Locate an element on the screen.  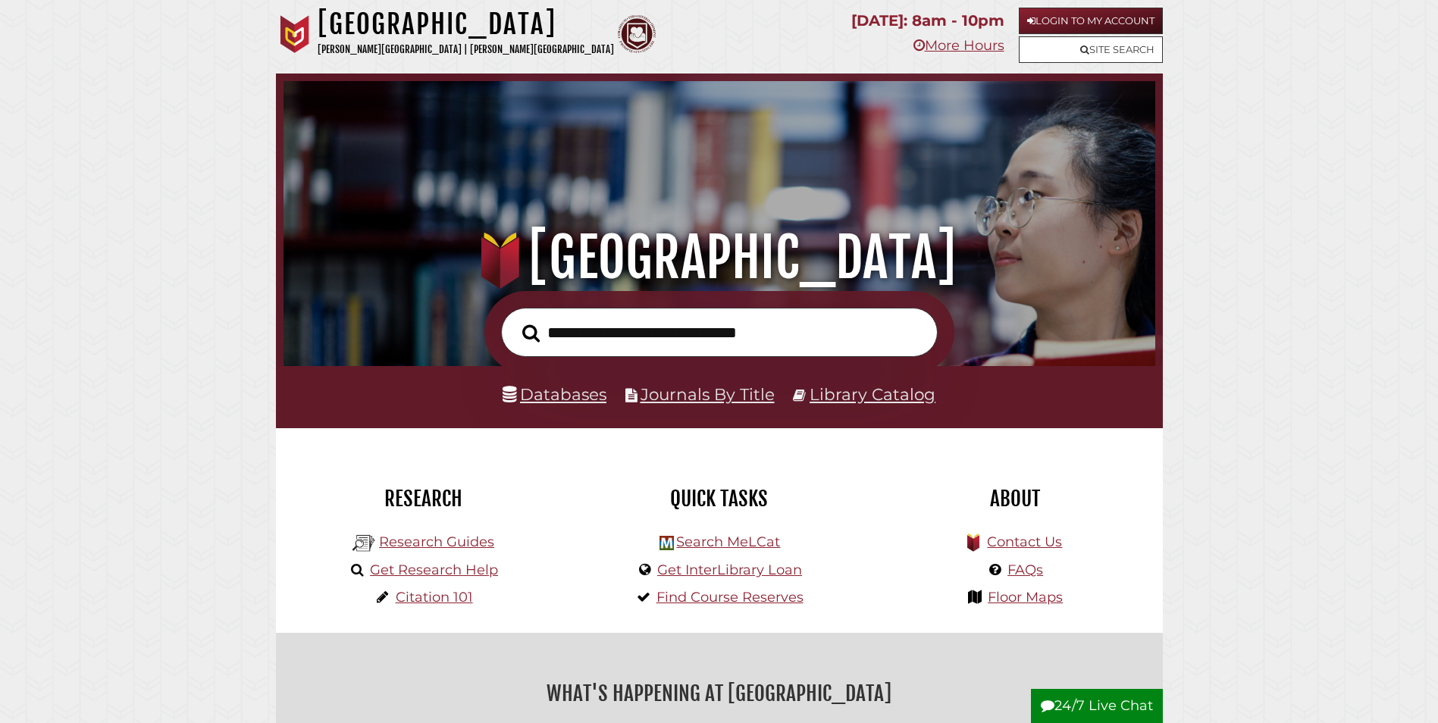
a: More Hours is located at coordinates (959, 45).